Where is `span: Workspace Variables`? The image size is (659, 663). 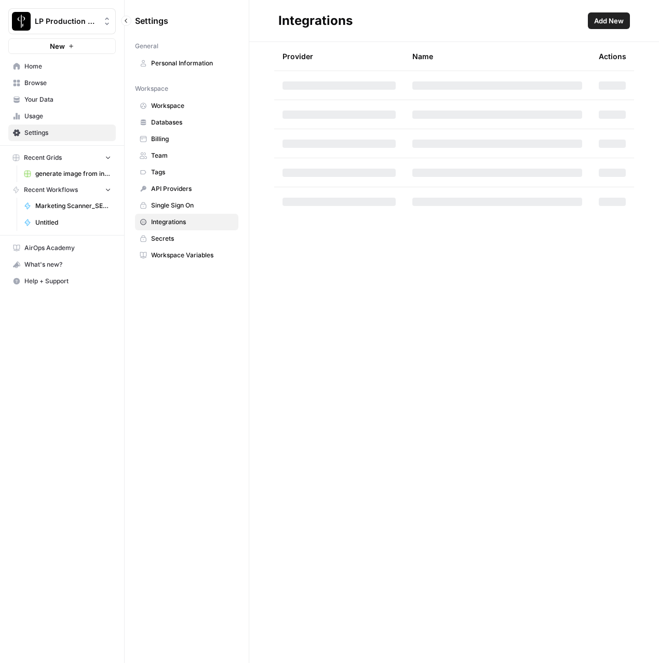 span: Workspace Variables is located at coordinates (192, 255).